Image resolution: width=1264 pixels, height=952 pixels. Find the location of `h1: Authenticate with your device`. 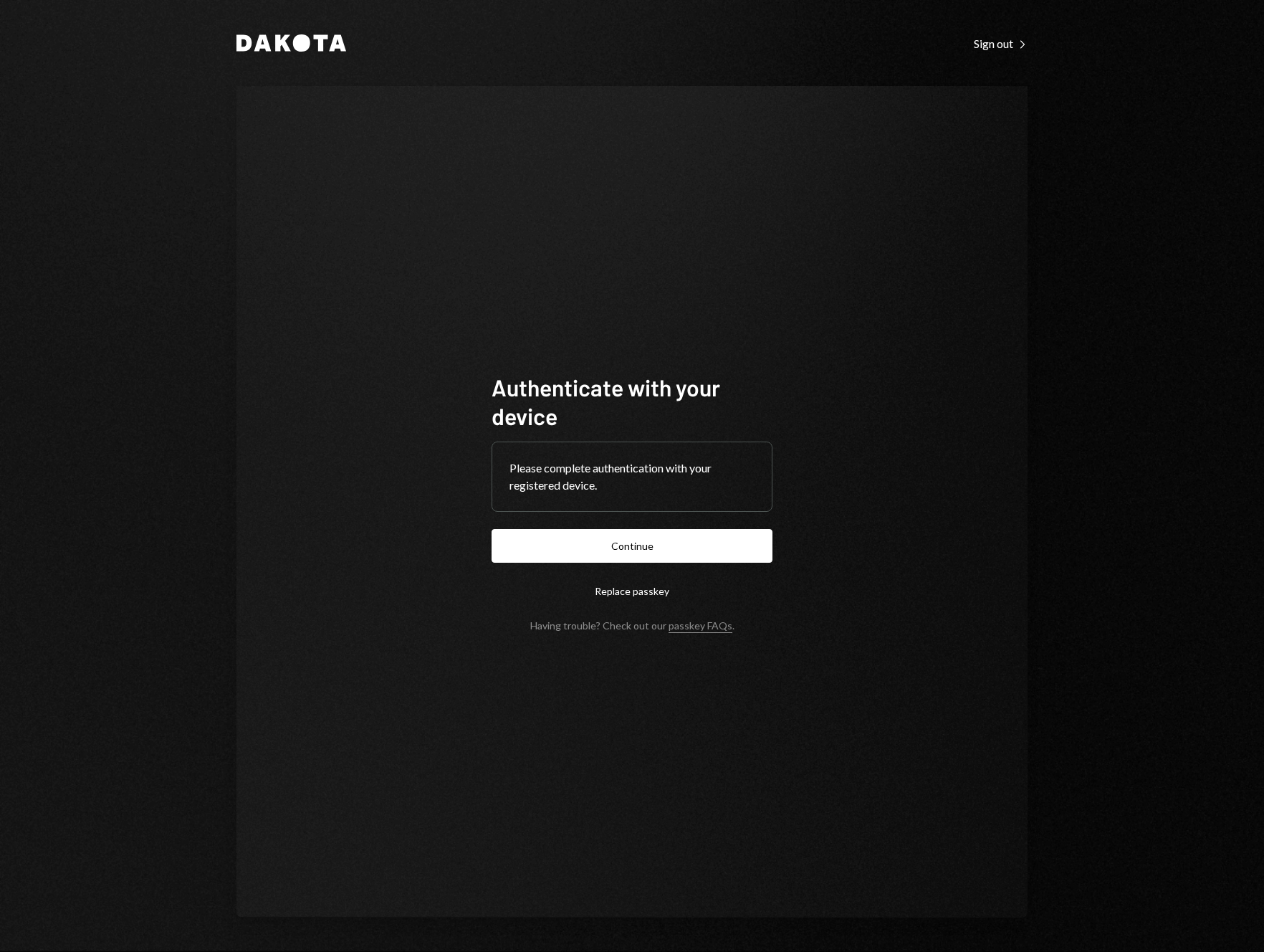

h1: Authenticate with your device is located at coordinates (632, 402).